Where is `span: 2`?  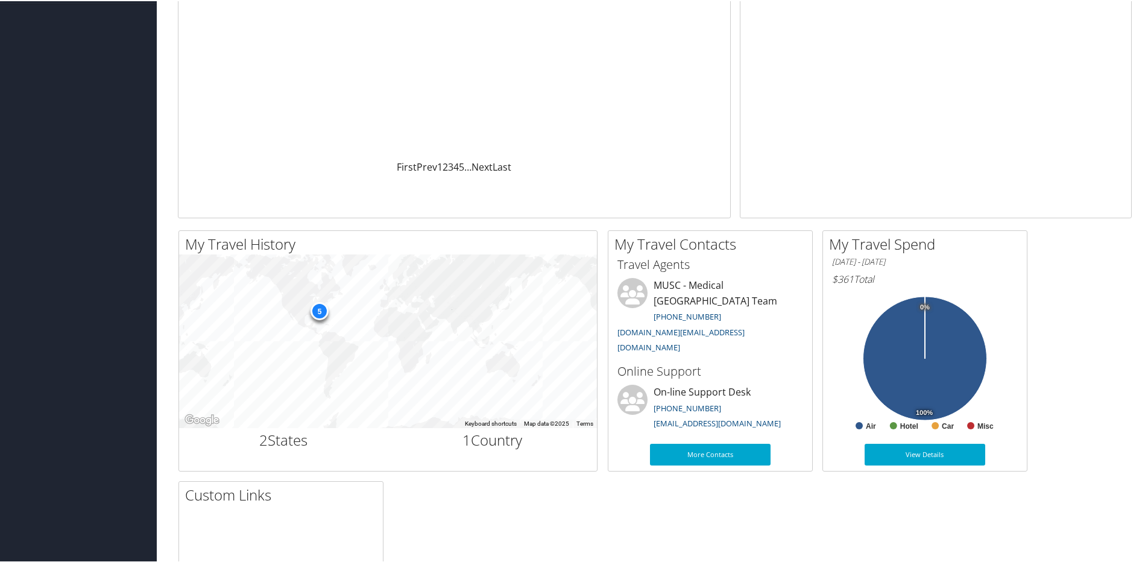
span: 2 is located at coordinates (263, 438).